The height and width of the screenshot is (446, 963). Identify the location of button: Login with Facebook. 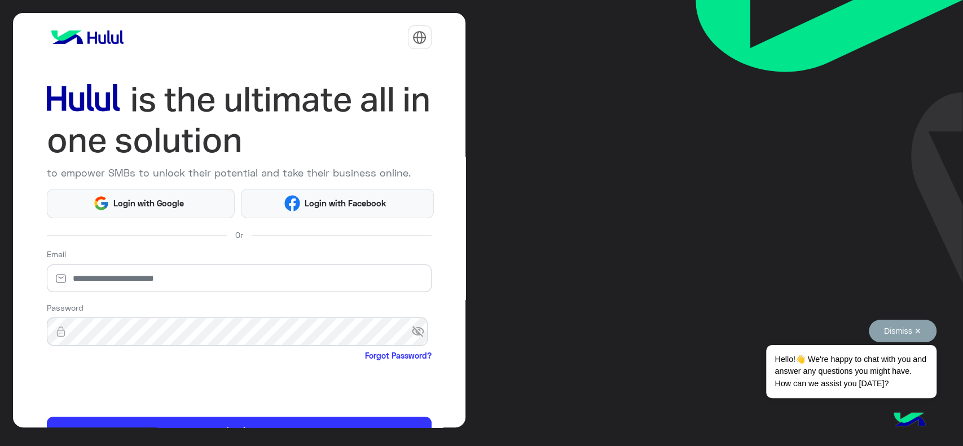
(337, 204).